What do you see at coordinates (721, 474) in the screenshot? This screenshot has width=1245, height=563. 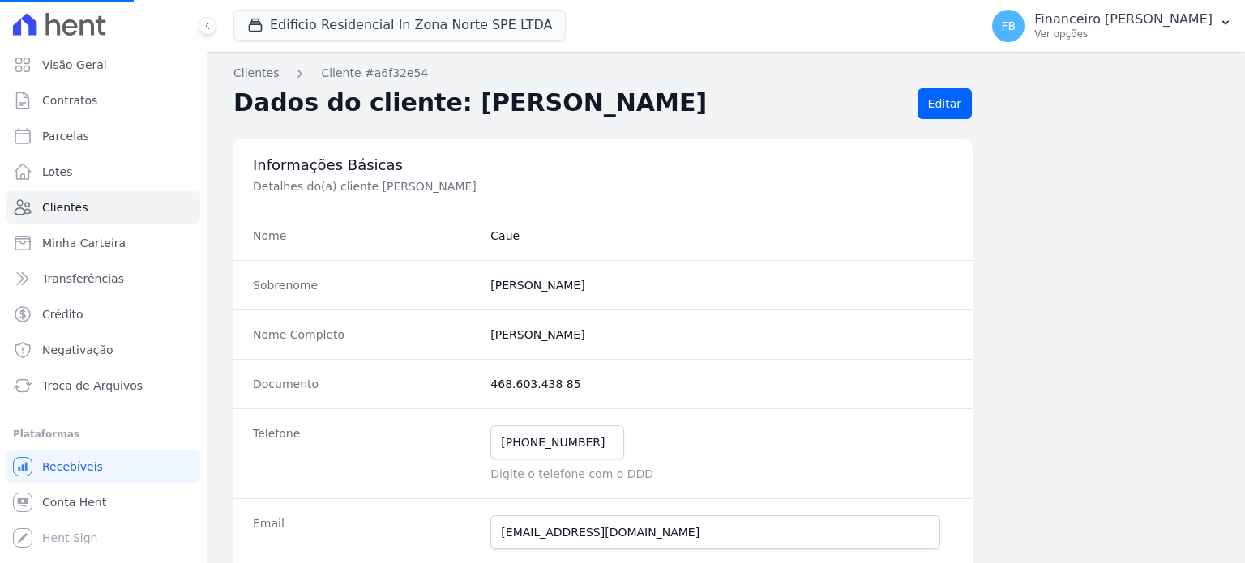 I see `p: Digite o telefone com o DDD` at bounding box center [721, 474].